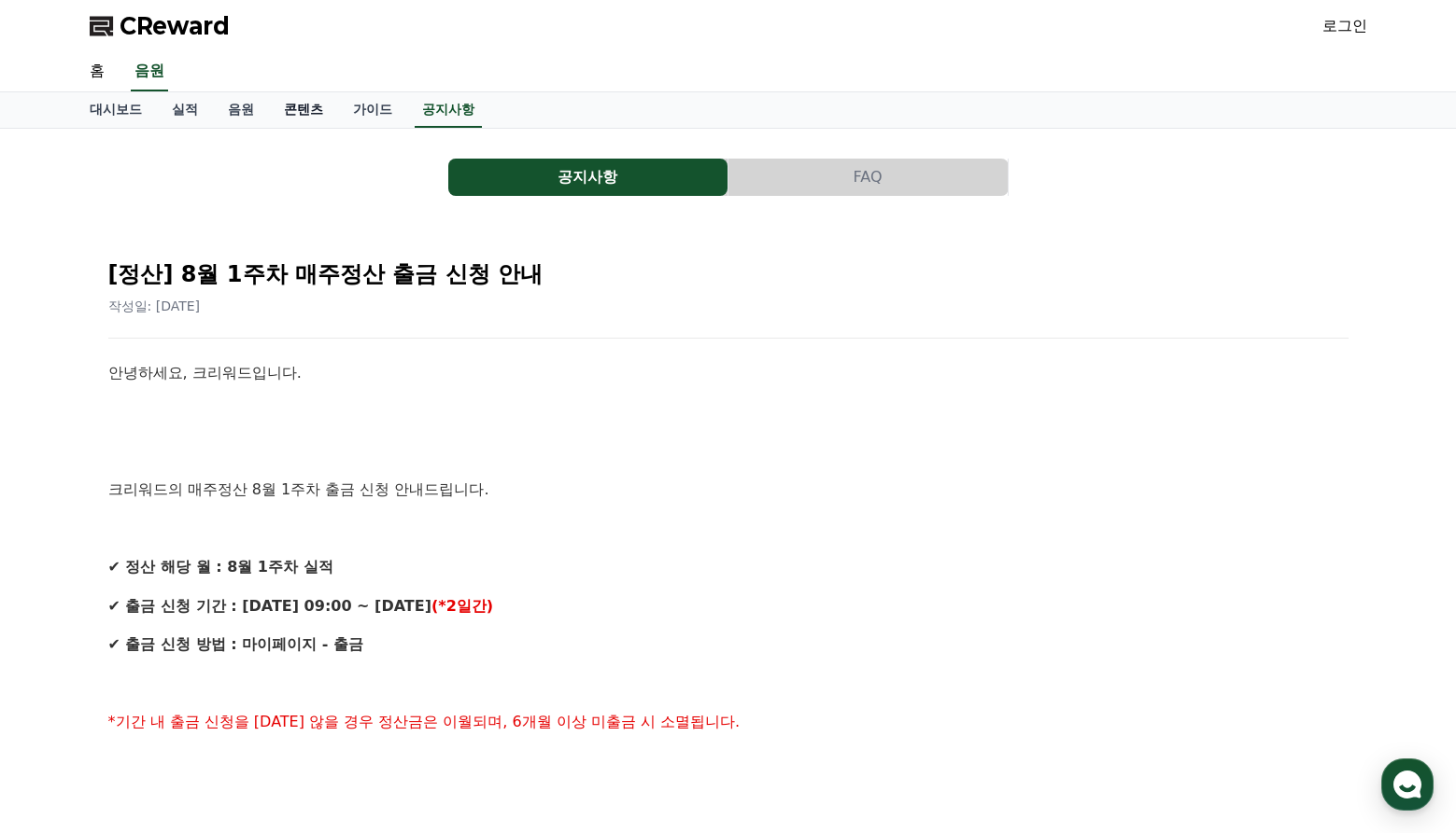 The height and width of the screenshot is (833, 1456). I want to click on a: CReward, so click(160, 26).